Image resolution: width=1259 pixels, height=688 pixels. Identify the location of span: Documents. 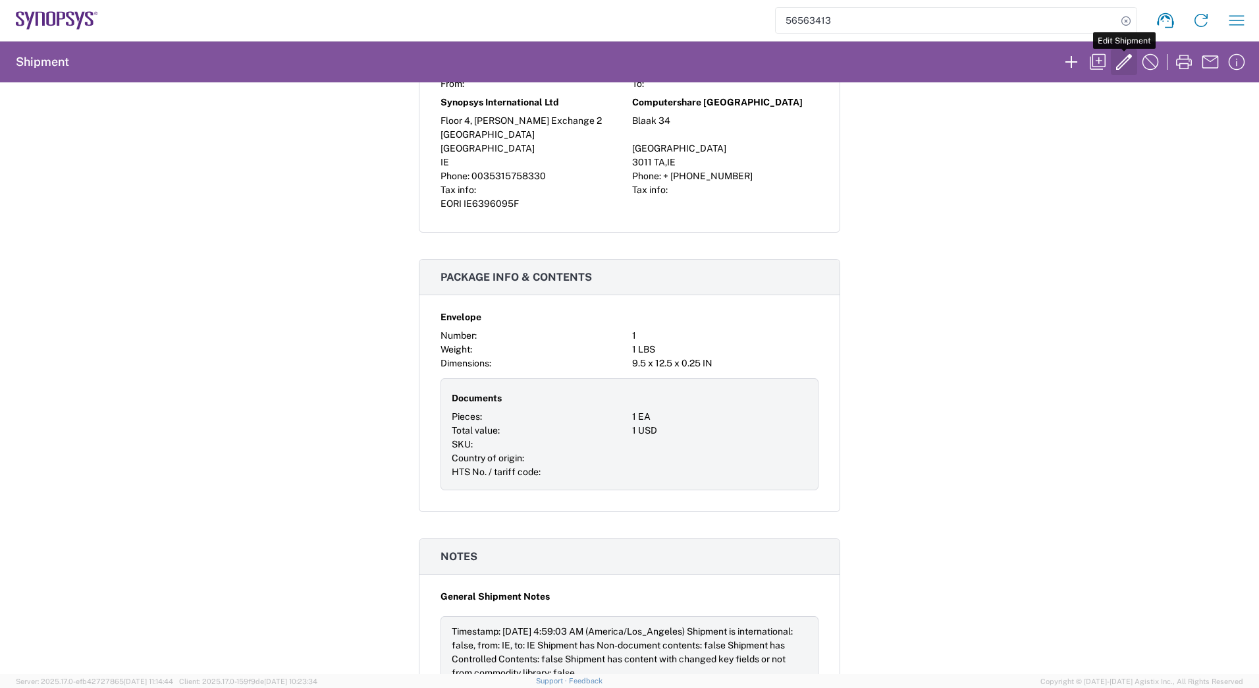
(477, 398).